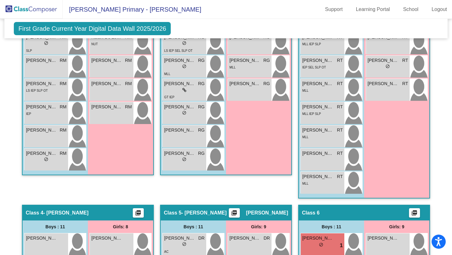 Image resolution: width=452 pixels, height=255 pixels. Describe the element at coordinates (29, 51) in the screenshot. I see `span: SLP` at that location.